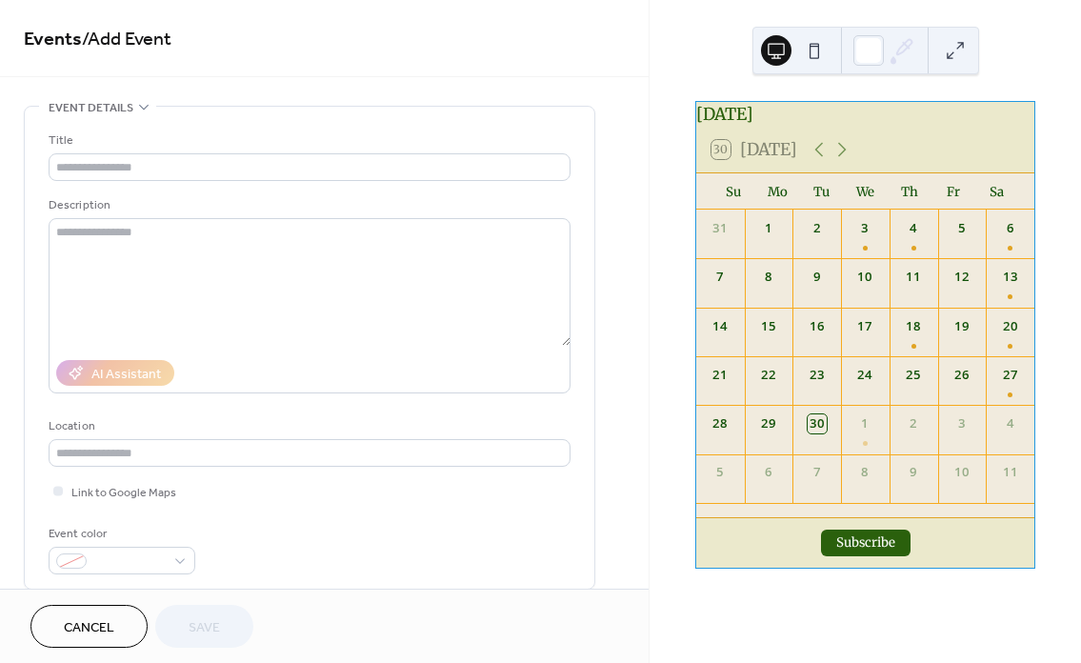  What do you see at coordinates (89, 626) in the screenshot?
I see `a: Cancel` at bounding box center [89, 626].